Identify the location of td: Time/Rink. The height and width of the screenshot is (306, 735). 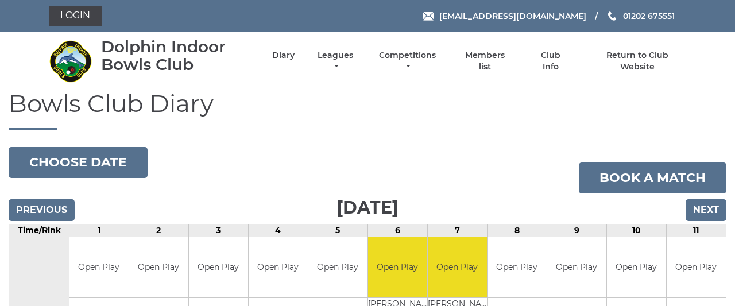
(39, 231).